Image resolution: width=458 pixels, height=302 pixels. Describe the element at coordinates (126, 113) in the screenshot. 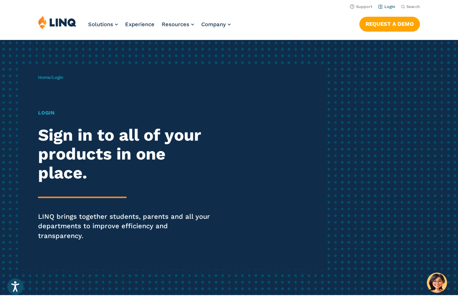

I see `h1: Login` at that location.